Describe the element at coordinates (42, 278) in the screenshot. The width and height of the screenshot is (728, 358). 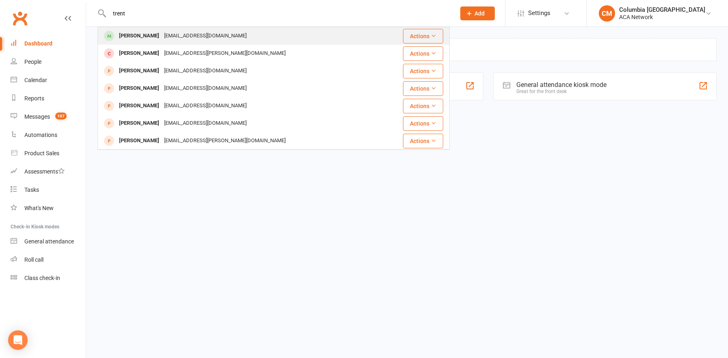
I see `div: Class check-in` at that location.